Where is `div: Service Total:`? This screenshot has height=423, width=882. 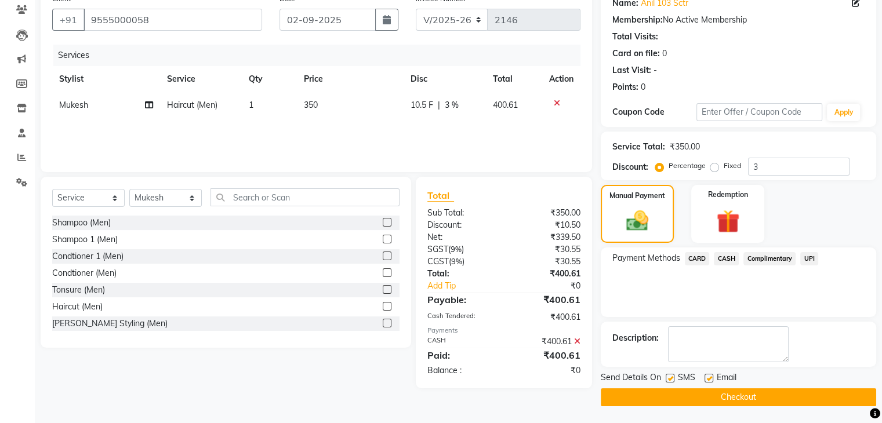 div: Service Total: is located at coordinates (639, 147).